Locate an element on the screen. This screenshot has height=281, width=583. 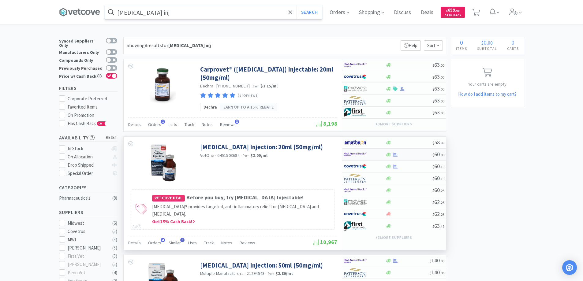
span: Details is located at coordinates (134, 125).